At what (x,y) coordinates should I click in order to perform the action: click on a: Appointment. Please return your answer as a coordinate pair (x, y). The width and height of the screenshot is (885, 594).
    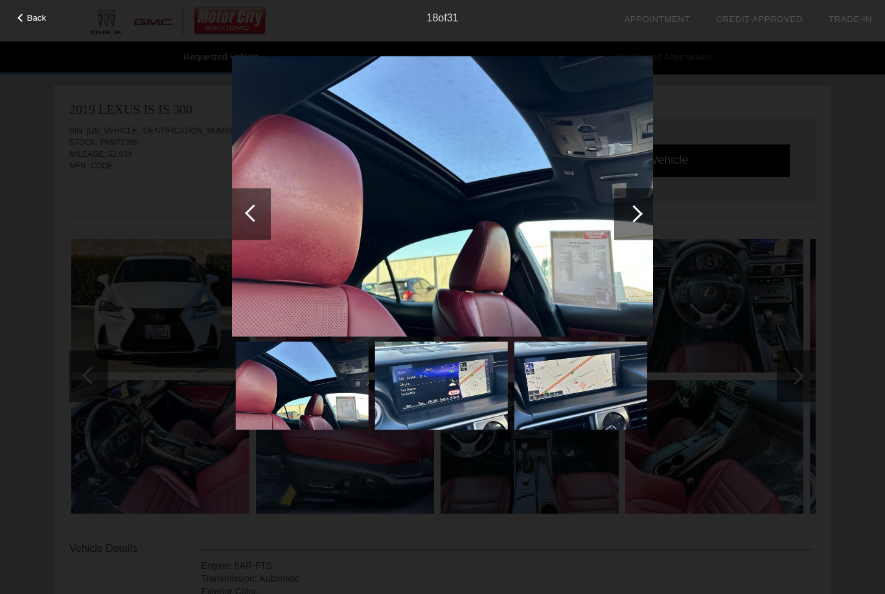
    Looking at the image, I should click on (657, 19).